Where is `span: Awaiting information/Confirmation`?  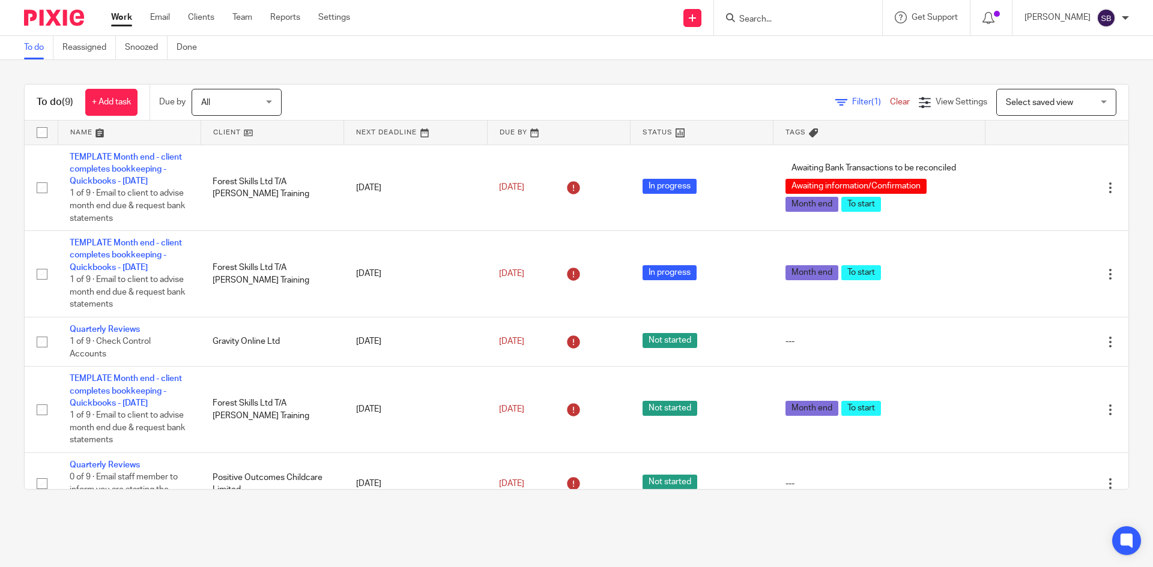 span: Awaiting information/Confirmation is located at coordinates (855, 186).